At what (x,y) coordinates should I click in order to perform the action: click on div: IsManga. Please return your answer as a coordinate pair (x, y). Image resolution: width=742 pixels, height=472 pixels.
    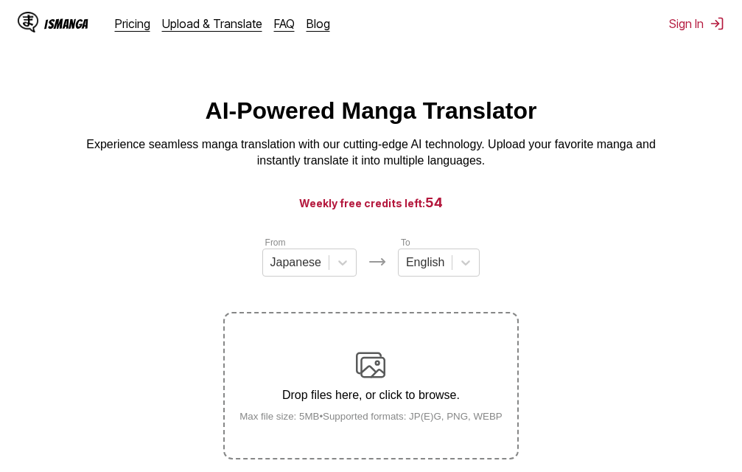
    Looking at the image, I should click on (66, 24).